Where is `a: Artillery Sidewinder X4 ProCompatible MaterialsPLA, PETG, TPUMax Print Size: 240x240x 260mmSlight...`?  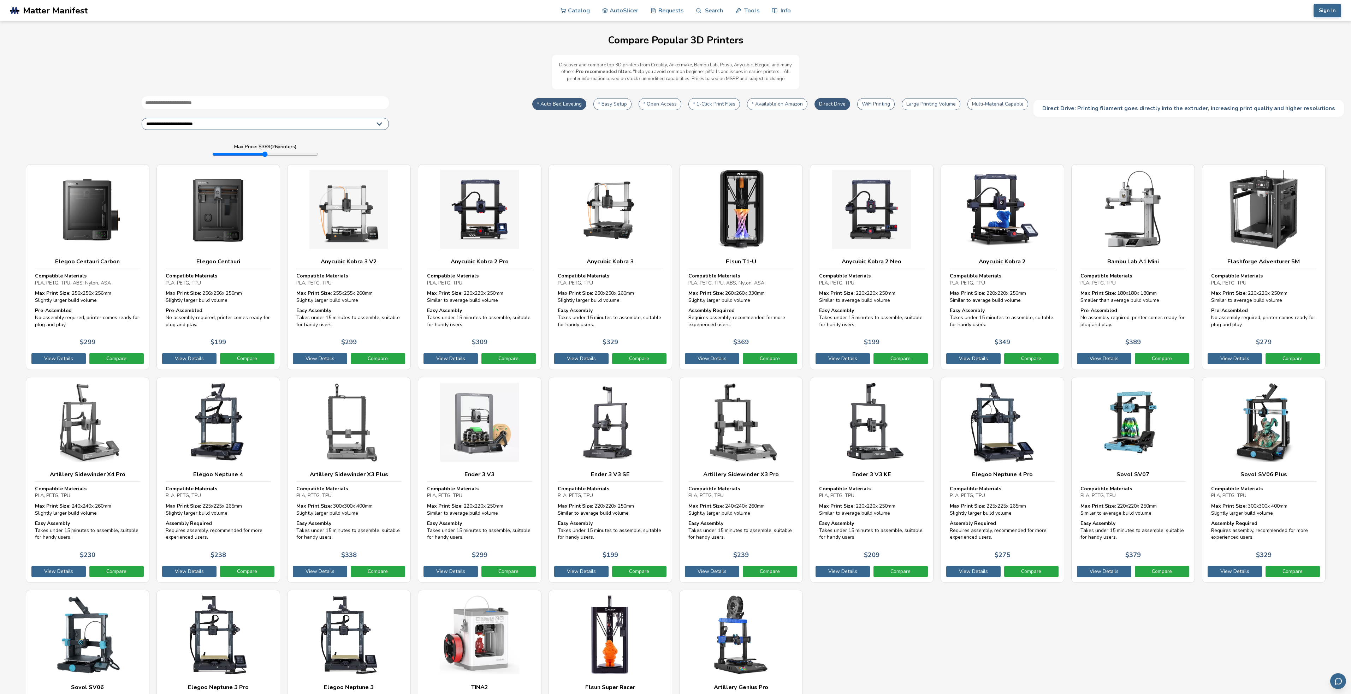
a: Artillery Sidewinder X4 ProCompatible MaterialsPLA, PETG, TPUMax Print Size: 240x240x 260mmSlight... is located at coordinates (88, 480).